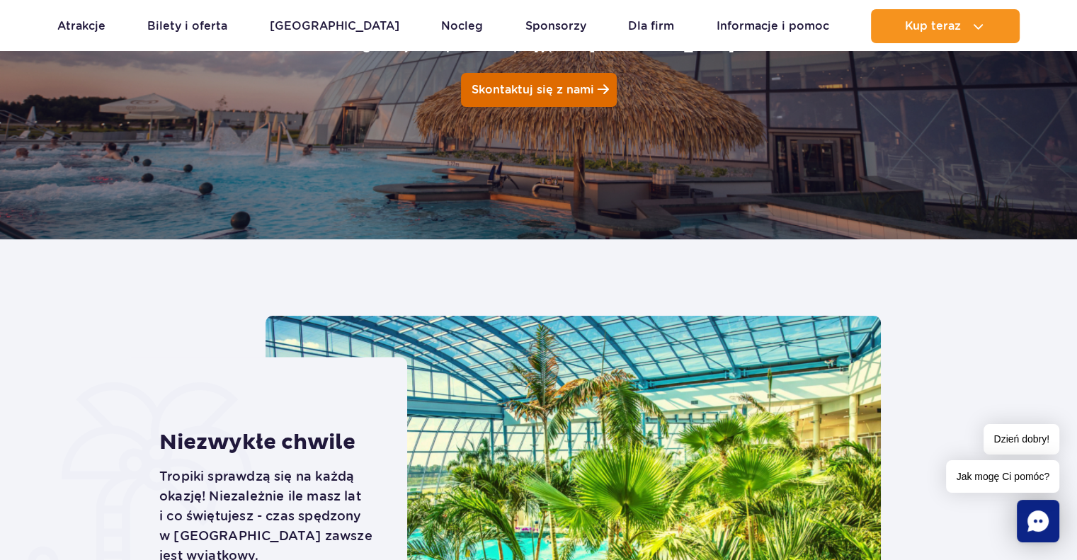 Image resolution: width=1077 pixels, height=560 pixels. Describe the element at coordinates (932, 26) in the screenshot. I see `span: Kup teraz` at that location.